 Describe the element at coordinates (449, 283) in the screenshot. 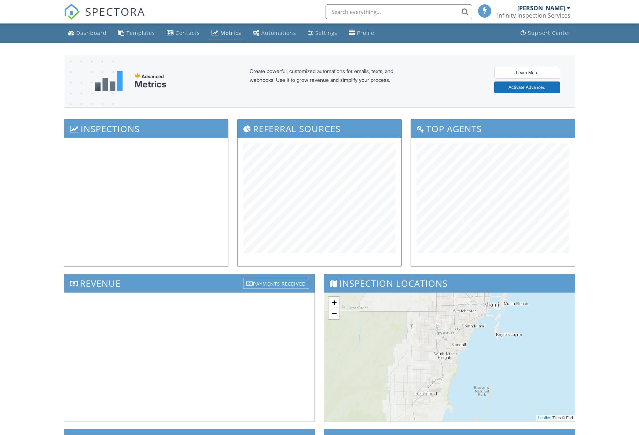

I see `h3: Inspection Locations` at that location.